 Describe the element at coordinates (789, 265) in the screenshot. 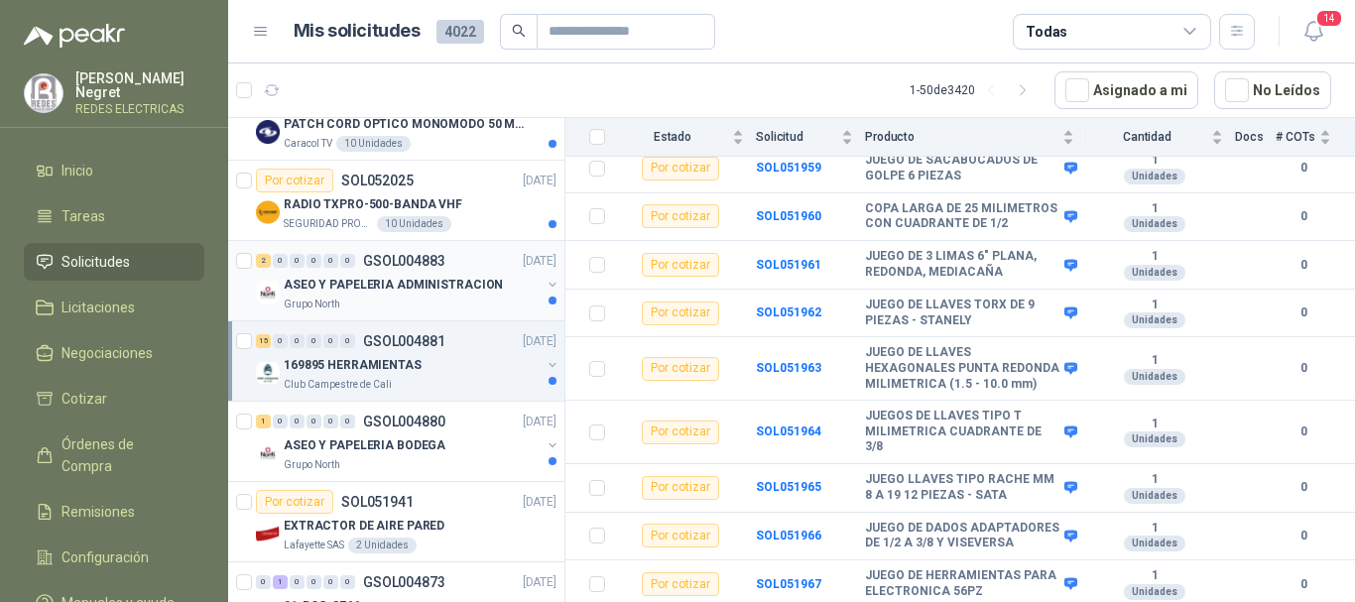

I see `b: SOL051961` at that location.